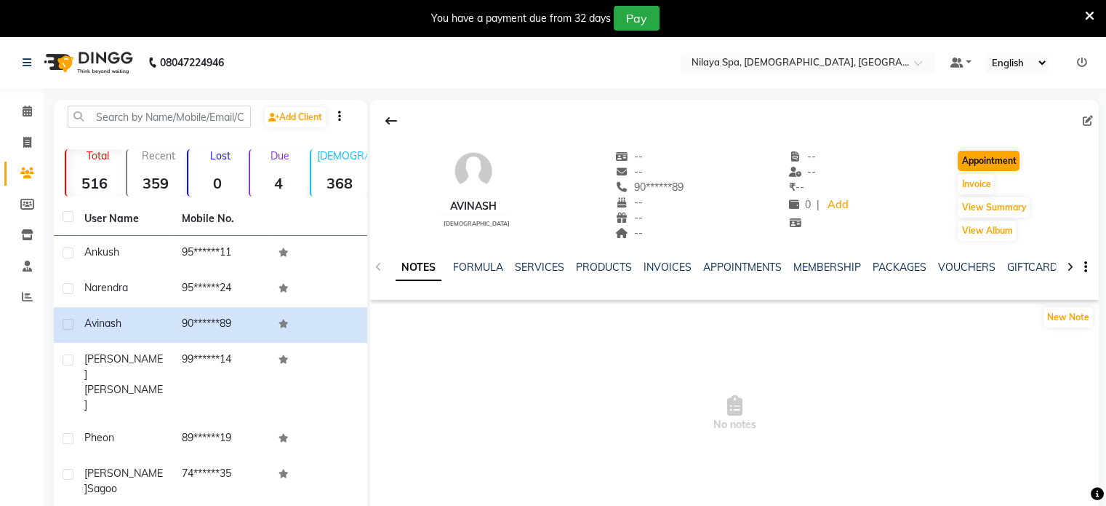  I want to click on strong: 516, so click(95, 183).